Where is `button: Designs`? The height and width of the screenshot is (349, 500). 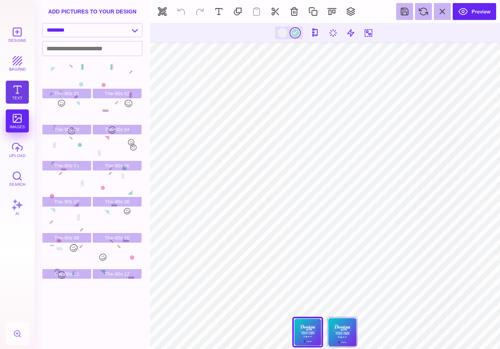 button: Designs is located at coordinates (17, 35).